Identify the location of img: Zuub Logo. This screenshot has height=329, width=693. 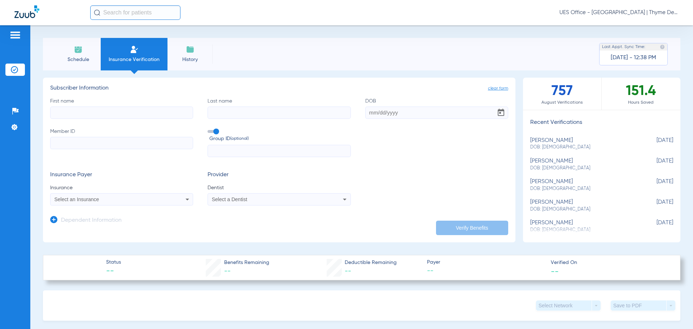
(27, 12).